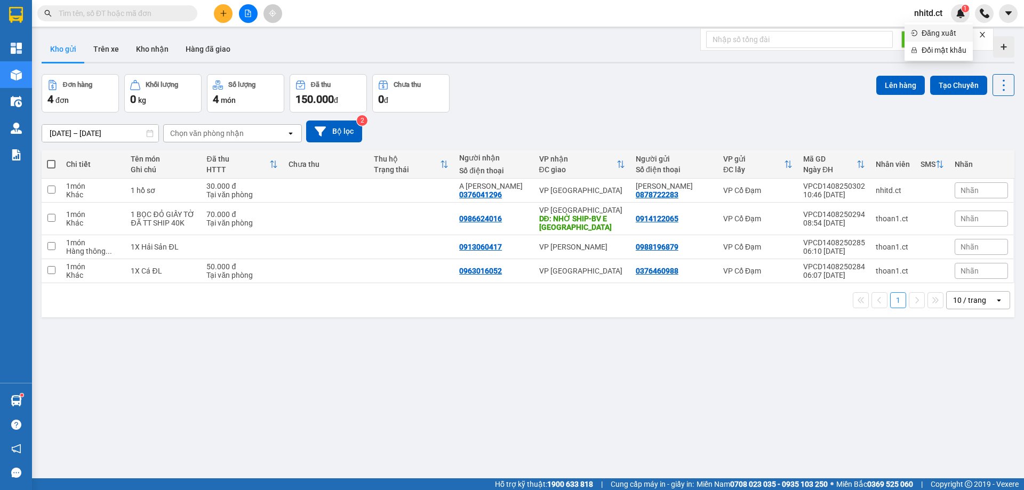 The height and width of the screenshot is (490, 1024). I want to click on button: Trên xe, so click(106, 49).